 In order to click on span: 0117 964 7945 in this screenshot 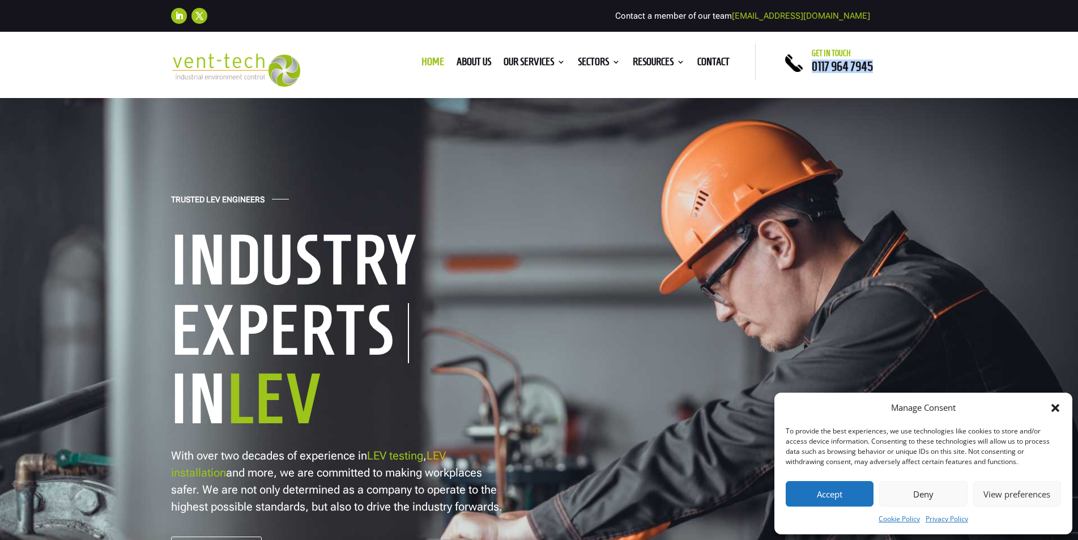, I will do `click(842, 66)`.